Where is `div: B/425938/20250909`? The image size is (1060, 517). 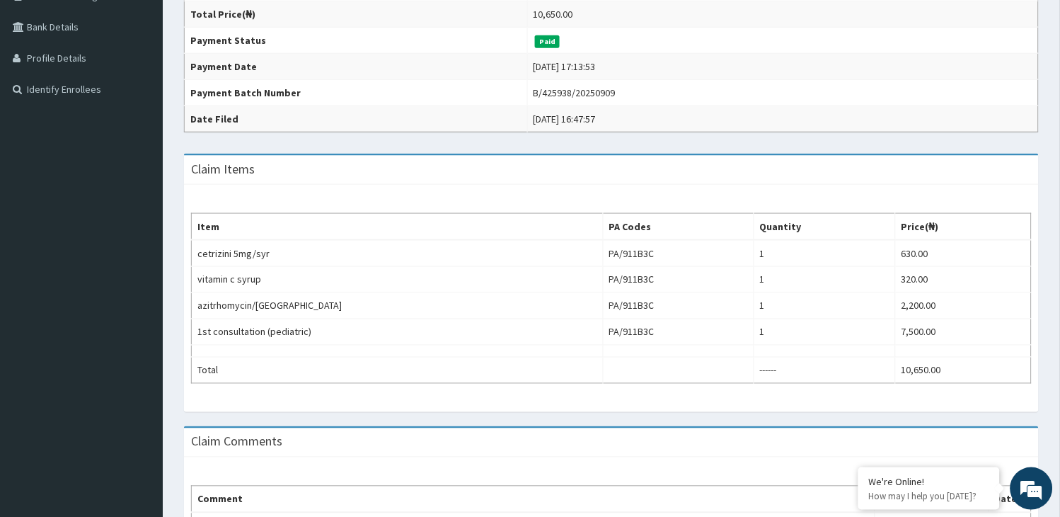 div: B/425938/20250909 is located at coordinates (575, 93).